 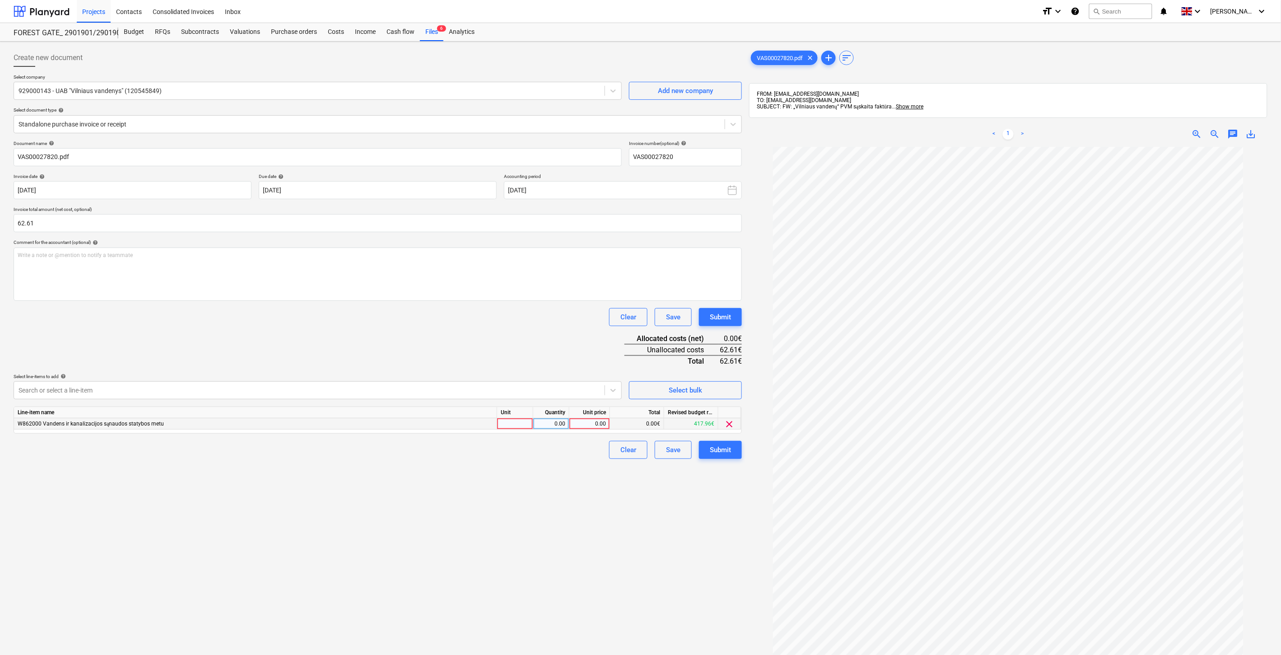 I want to click on div: Select bulk, so click(x=685, y=390).